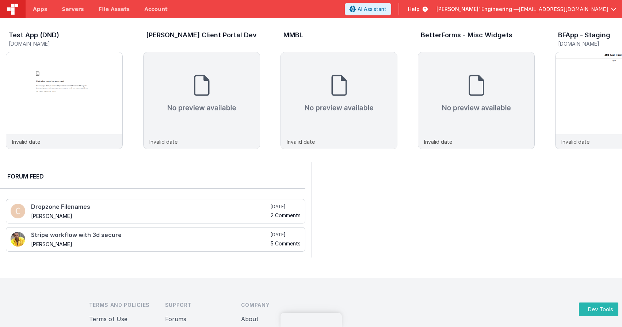 Image resolution: width=622 pixels, height=327 pixels. What do you see at coordinates (467, 35) in the screenshot?
I see `h3: BetterForms - Misc Widgets` at bounding box center [467, 35].